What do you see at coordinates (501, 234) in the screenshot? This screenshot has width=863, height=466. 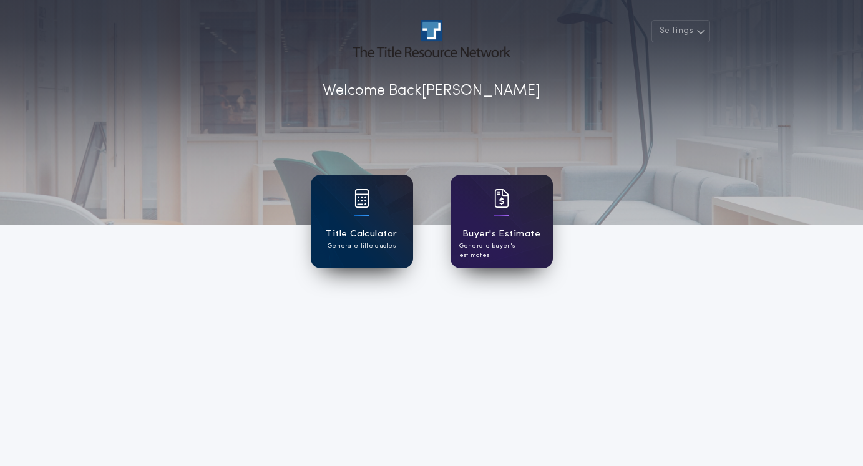 I see `h1: Buyer's Estimate` at bounding box center [501, 234].